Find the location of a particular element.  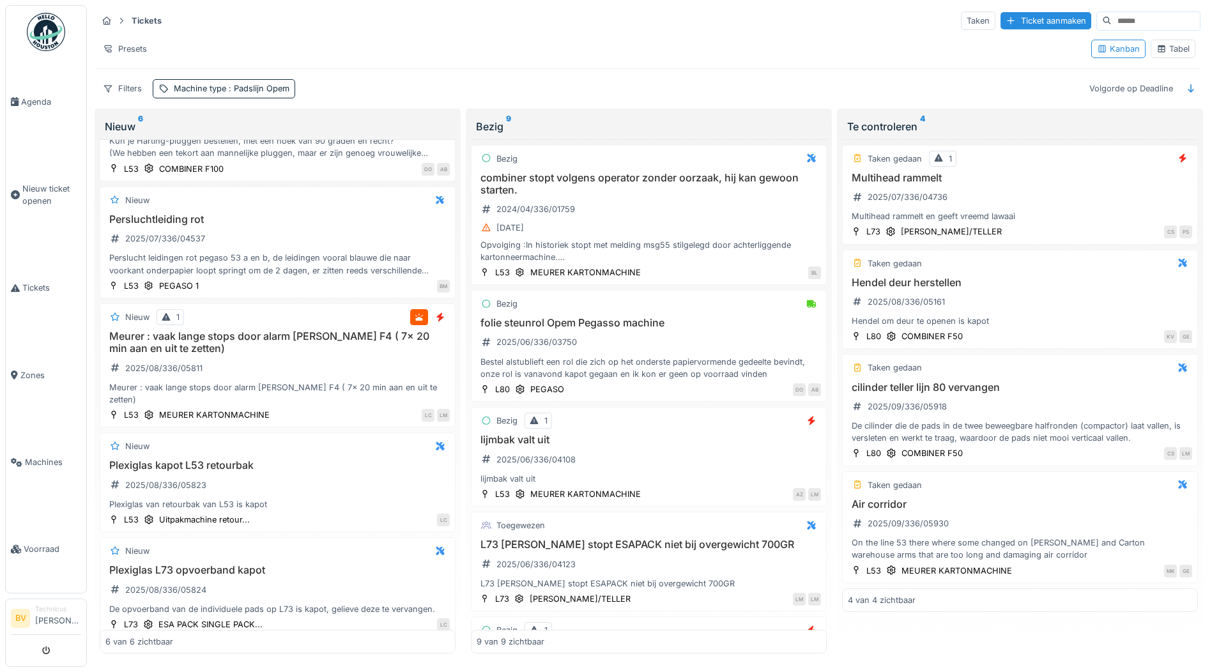

div: KV is located at coordinates (1171, 337).